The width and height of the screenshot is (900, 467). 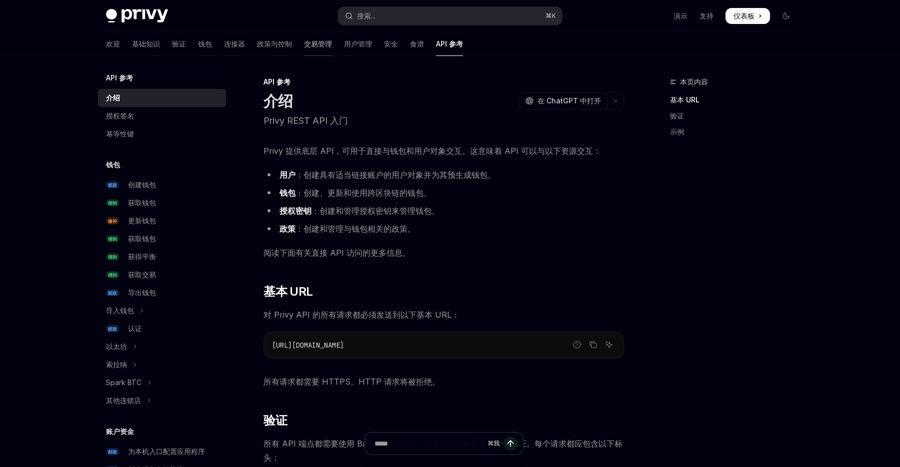 What do you see at coordinates (162, 401) in the screenshot?
I see `button: 切换其他链部分` at bounding box center [162, 401].